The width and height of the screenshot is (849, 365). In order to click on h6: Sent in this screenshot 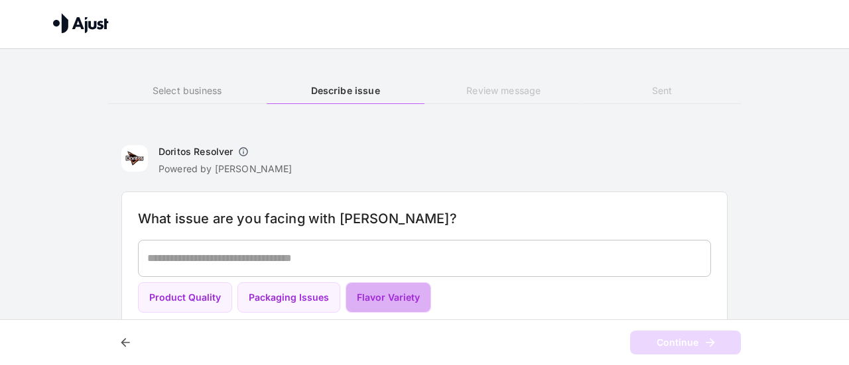, I will do `click(662, 91)`.